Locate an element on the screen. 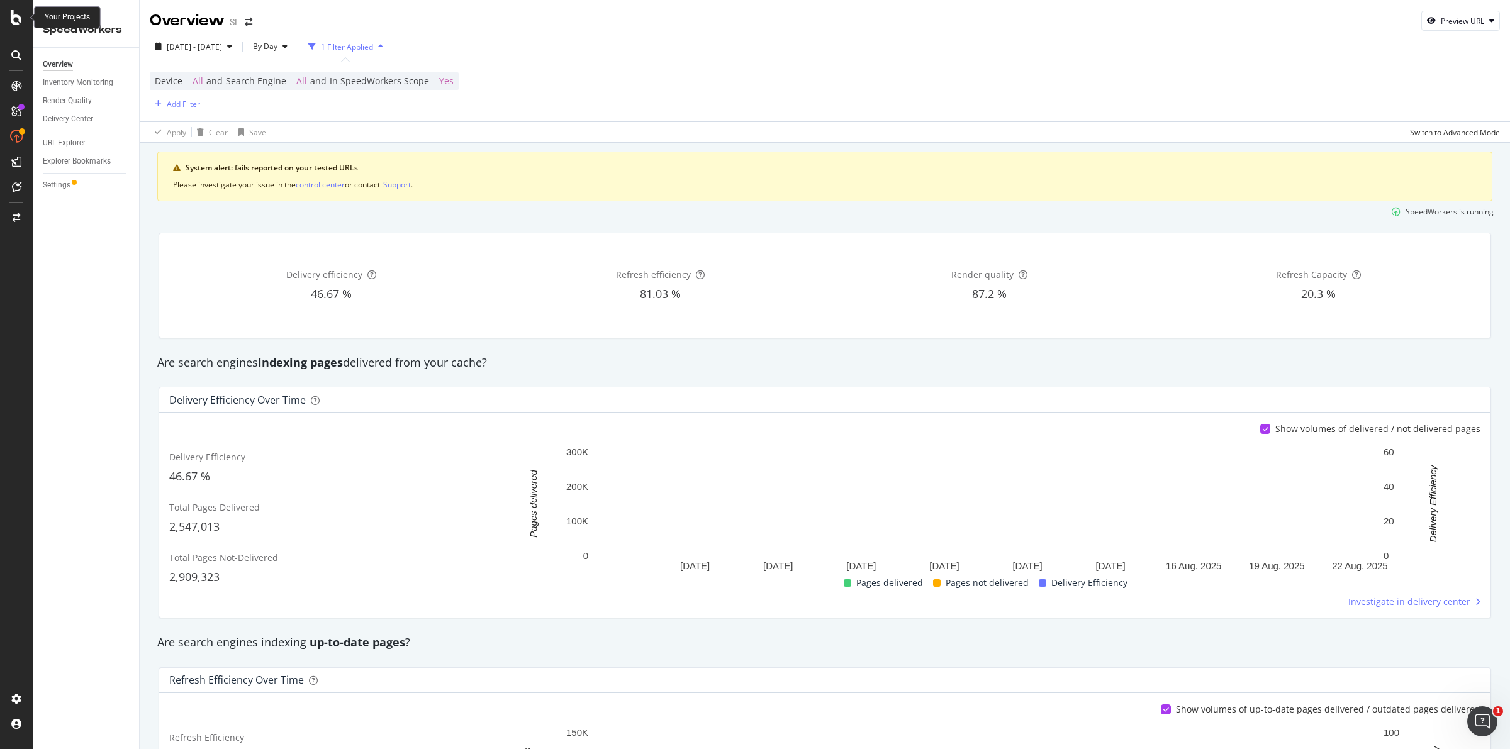 The width and height of the screenshot is (1510, 749). text: 20 is located at coordinates (1389, 521).